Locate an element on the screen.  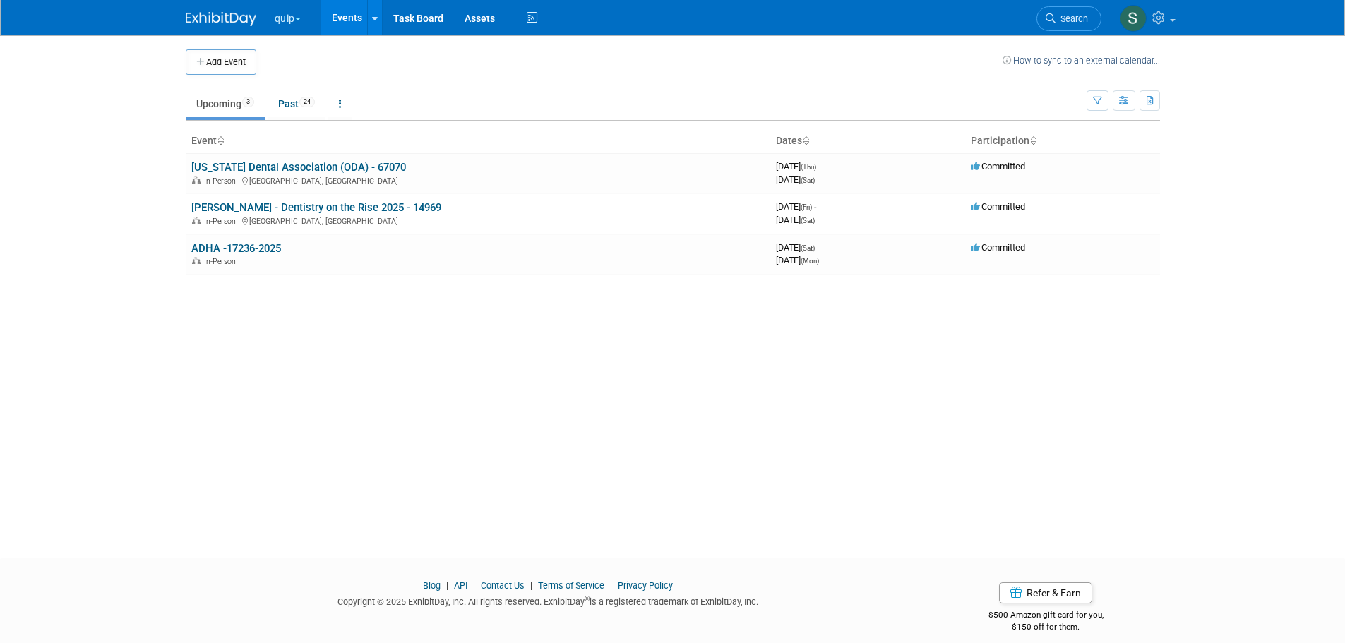
a: Privacy Policy is located at coordinates (645, 585).